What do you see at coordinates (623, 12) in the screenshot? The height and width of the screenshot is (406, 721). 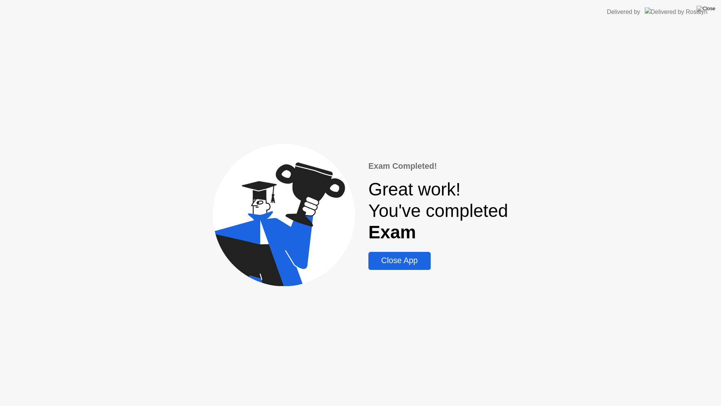 I see `div: Delivered by` at bounding box center [623, 12].